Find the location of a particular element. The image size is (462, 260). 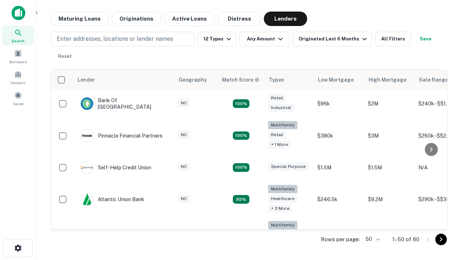

button: Originations is located at coordinates (136, 19).